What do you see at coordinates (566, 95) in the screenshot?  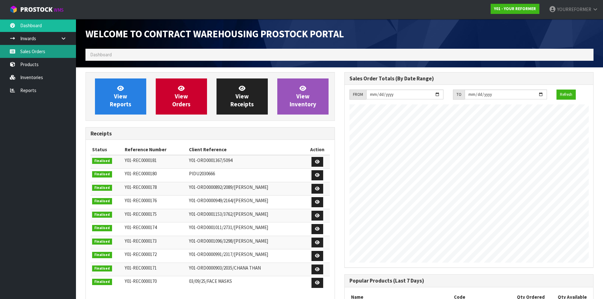 I see `button: Refresh` at bounding box center [566, 95].